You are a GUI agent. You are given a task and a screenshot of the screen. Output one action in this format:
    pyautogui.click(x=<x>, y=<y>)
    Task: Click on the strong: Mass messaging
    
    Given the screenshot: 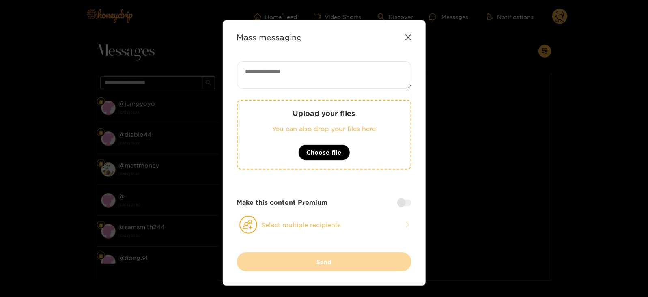 What is the action you would take?
    pyautogui.click(x=269, y=37)
    